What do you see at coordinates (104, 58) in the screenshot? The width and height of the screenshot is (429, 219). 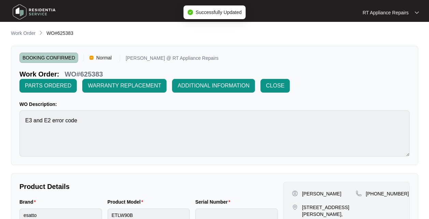 I see `span: Normal` at bounding box center [104, 58].